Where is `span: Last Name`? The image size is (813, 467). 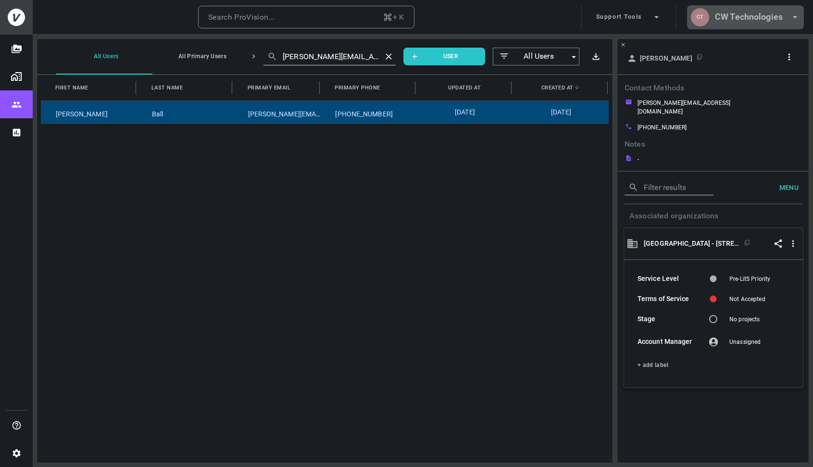
span: Last Name is located at coordinates (167, 88).